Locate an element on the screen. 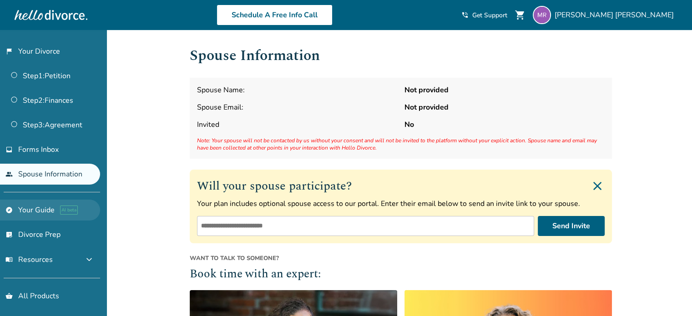 The width and height of the screenshot is (692, 316). span: Want to talk to someone? is located at coordinates (401, 258).